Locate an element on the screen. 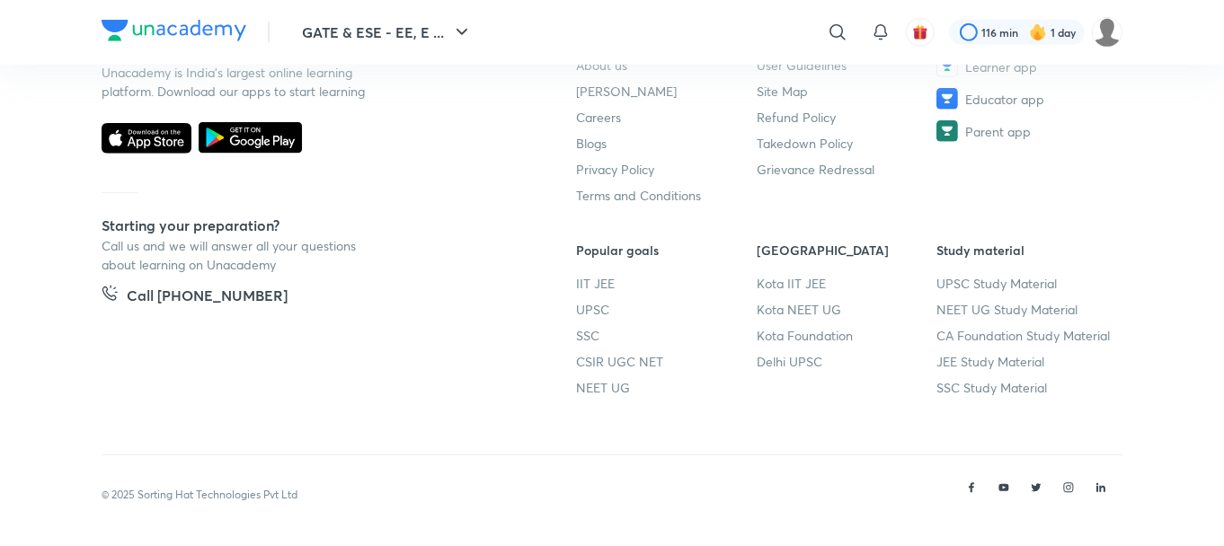 This screenshot has width=1224, height=546. a: NEET UG is located at coordinates (666, 387).